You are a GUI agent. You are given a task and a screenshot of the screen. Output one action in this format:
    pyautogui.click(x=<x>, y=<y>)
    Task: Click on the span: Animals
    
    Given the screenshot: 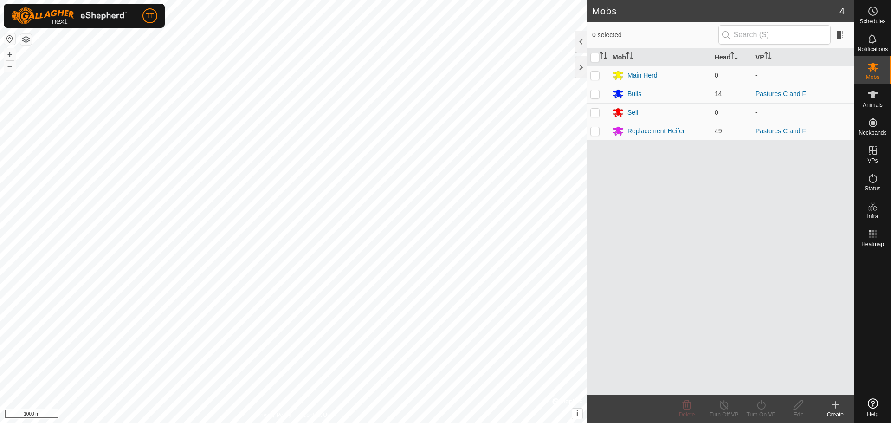 What is the action you would take?
    pyautogui.click(x=872, y=105)
    